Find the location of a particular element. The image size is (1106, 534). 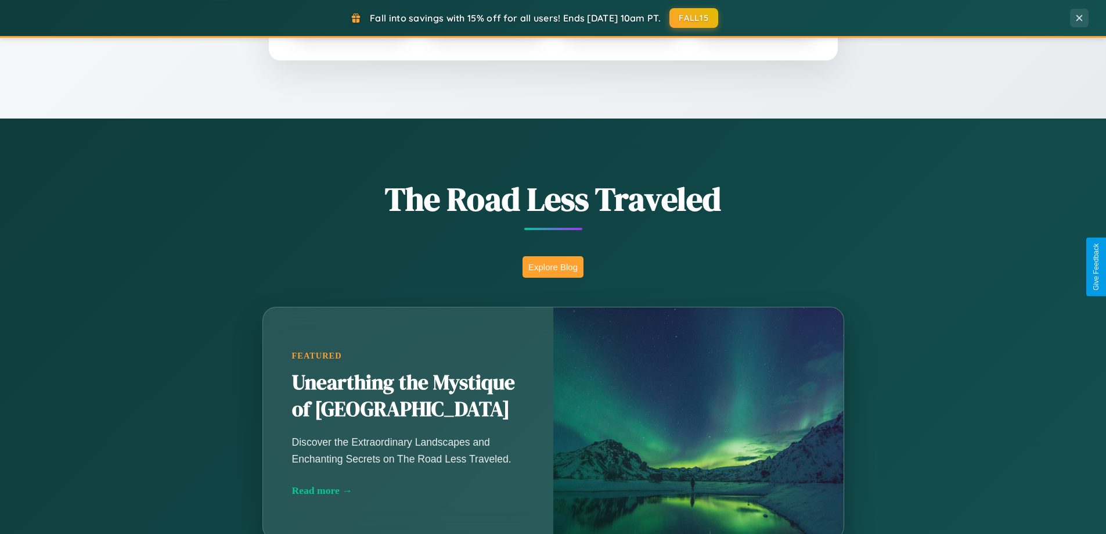

div: Featured is located at coordinates (408, 355).